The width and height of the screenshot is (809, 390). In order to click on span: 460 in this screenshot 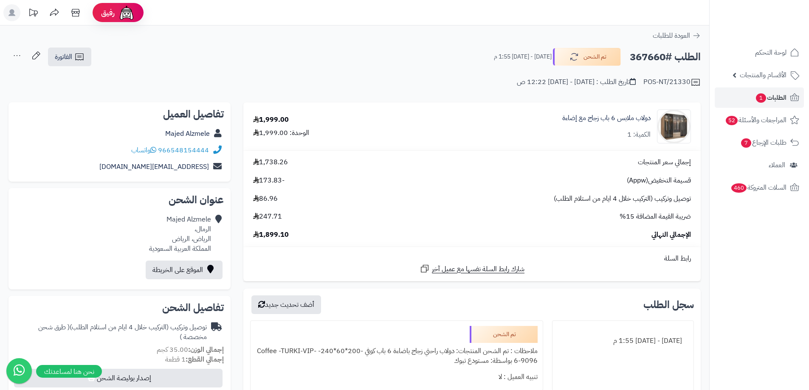, I will do `click(739, 188)`.